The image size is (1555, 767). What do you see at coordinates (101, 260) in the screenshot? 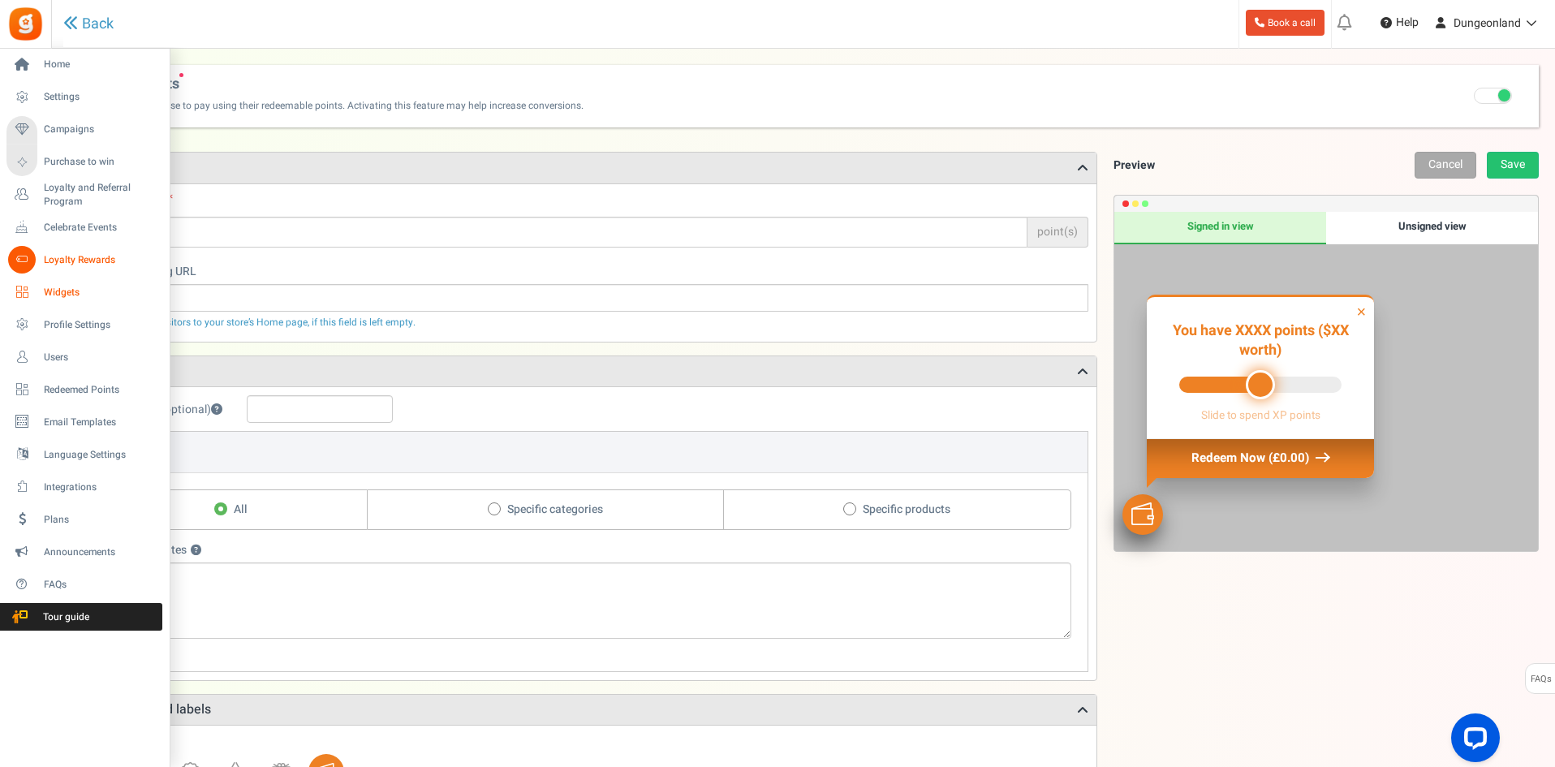
I see `span: Loyalty Rewards` at bounding box center [101, 260].